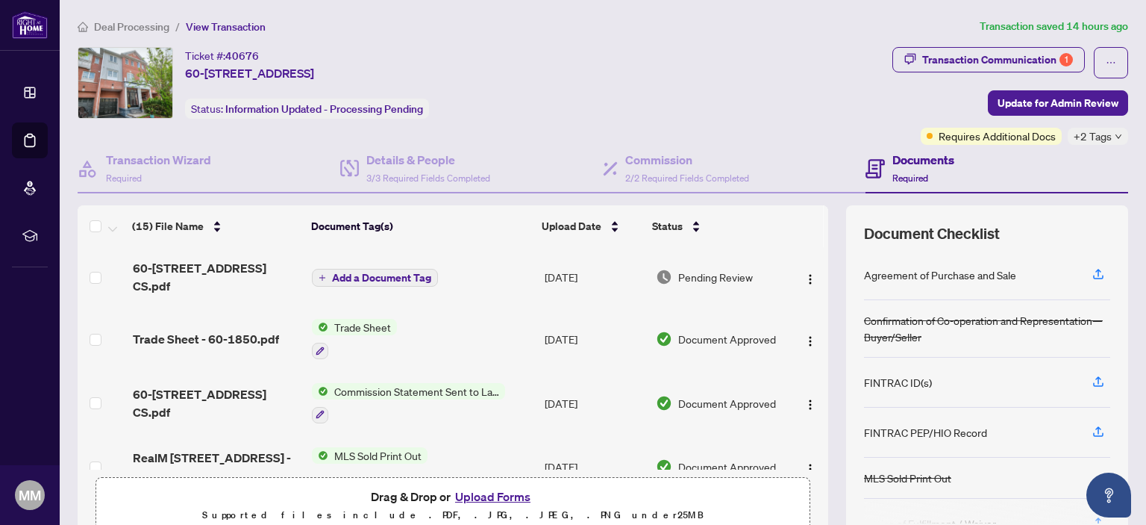  I want to click on span: Add a Document Tag, so click(381, 278).